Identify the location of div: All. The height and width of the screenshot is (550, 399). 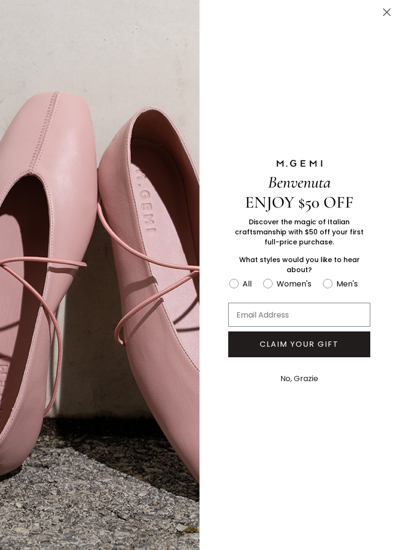
(247, 284).